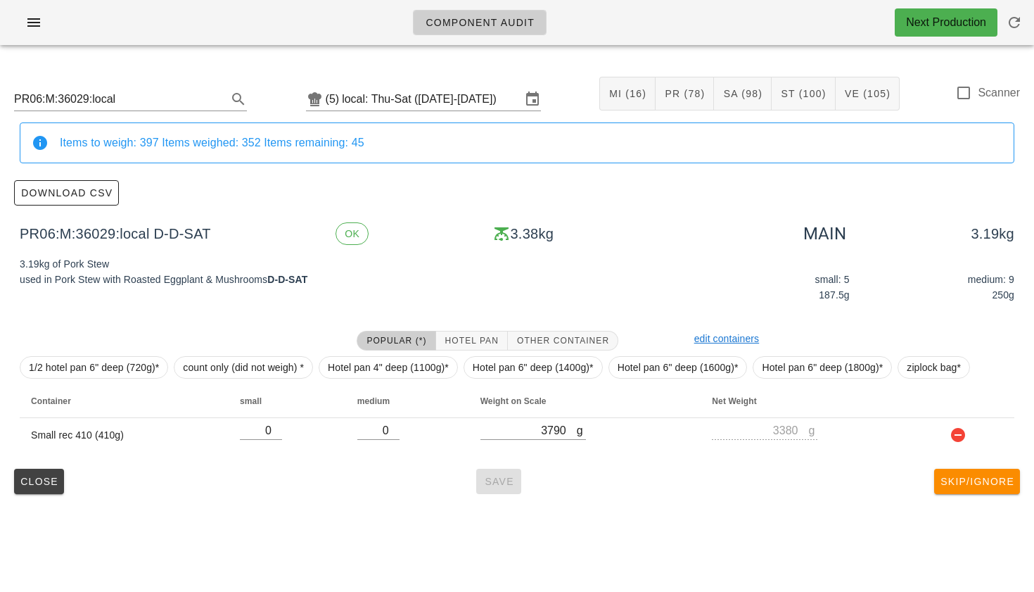 This screenshot has height=592, width=1034. What do you see at coordinates (531, 143) in the screenshot?
I see `div: Items to weigh: 397 Items weighed: 352 Items remaining: 45` at bounding box center [531, 143].